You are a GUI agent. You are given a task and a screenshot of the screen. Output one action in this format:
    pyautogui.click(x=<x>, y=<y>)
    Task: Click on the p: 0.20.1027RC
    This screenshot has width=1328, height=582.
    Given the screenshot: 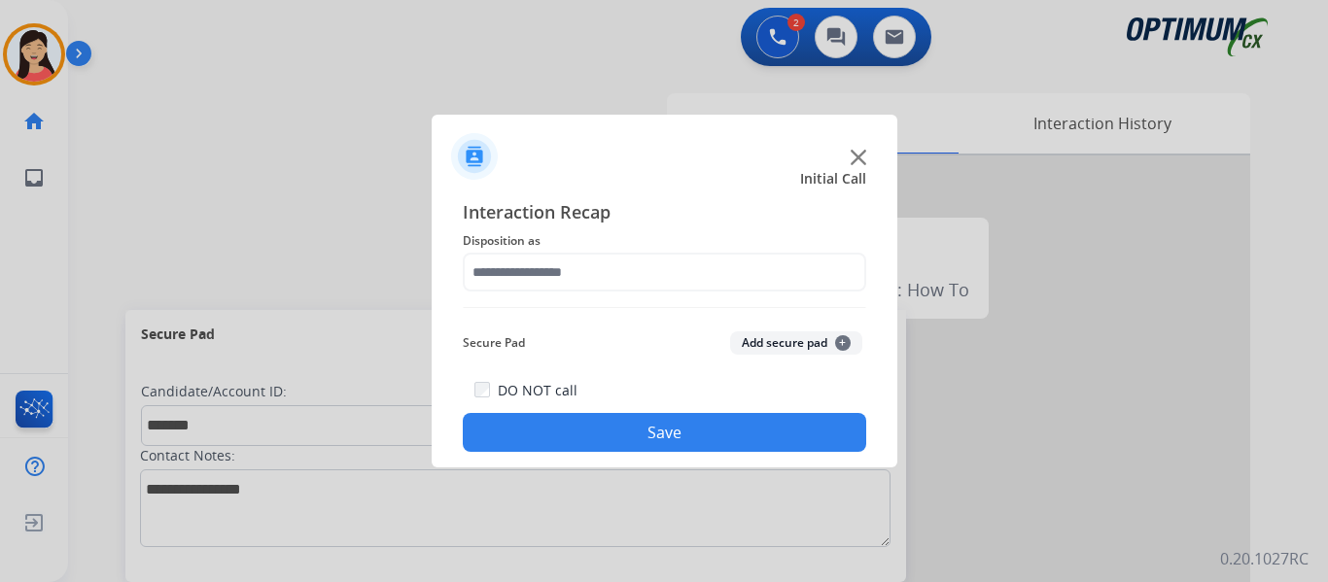 What is the action you would take?
    pyautogui.click(x=1264, y=559)
    